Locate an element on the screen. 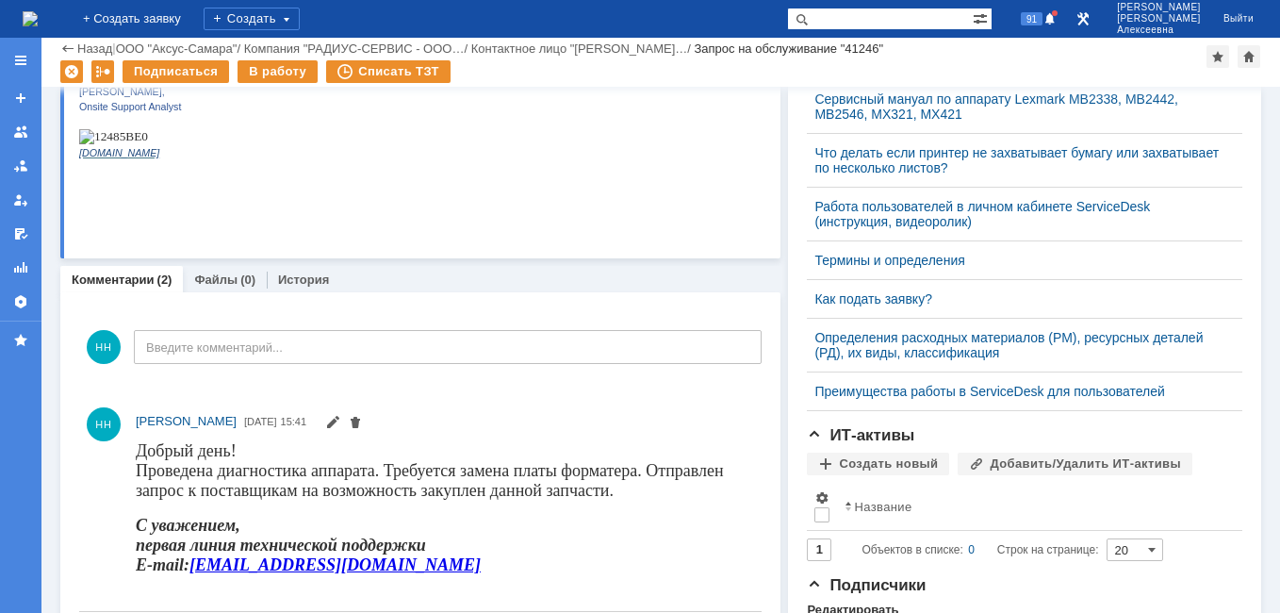 This screenshot has height=613, width=1280. a: Определения расходных материалов (РМ), ресурсных деталей (РД), их виды, классификация is located at coordinates (1017, 345).